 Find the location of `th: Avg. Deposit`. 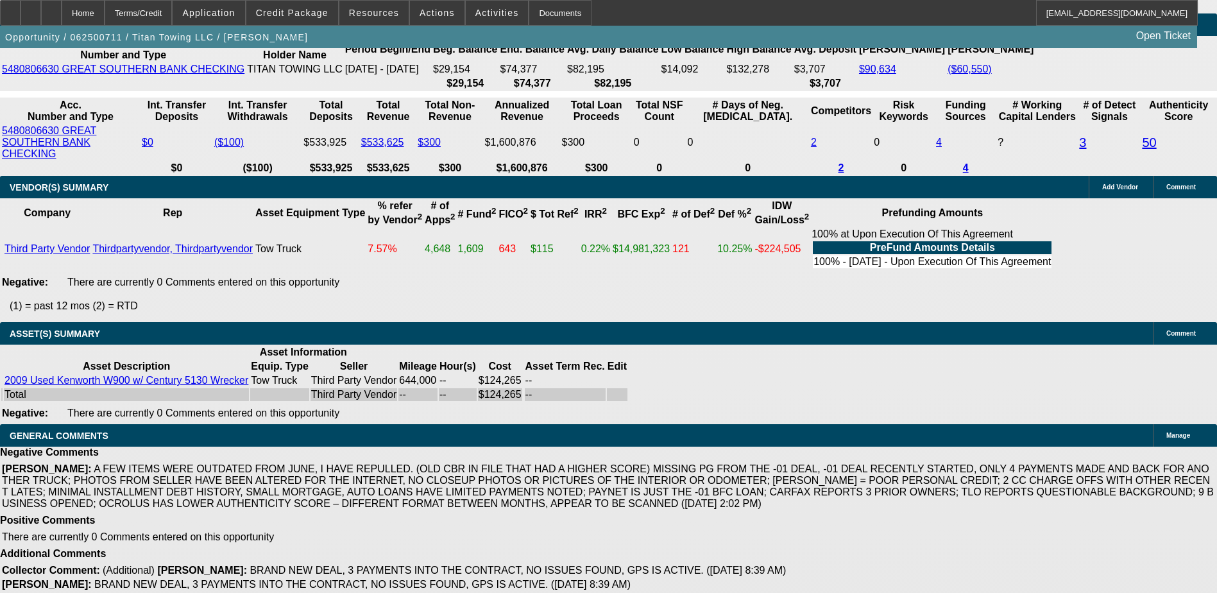

th: Avg. Deposit is located at coordinates (825, 49).